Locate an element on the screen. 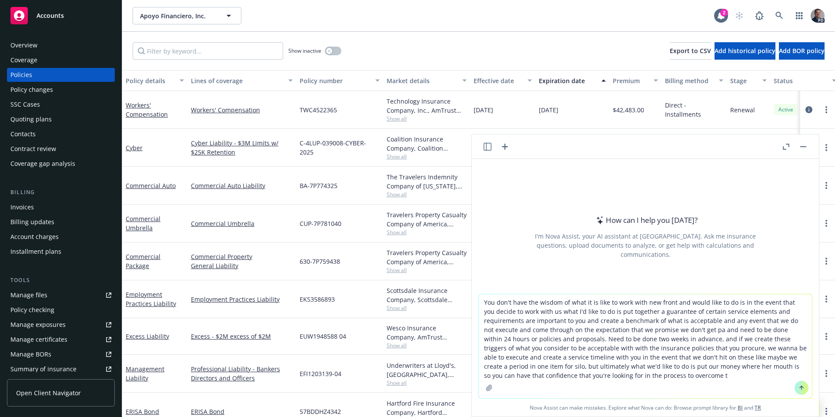  button: Add BOR policy is located at coordinates (801, 51).